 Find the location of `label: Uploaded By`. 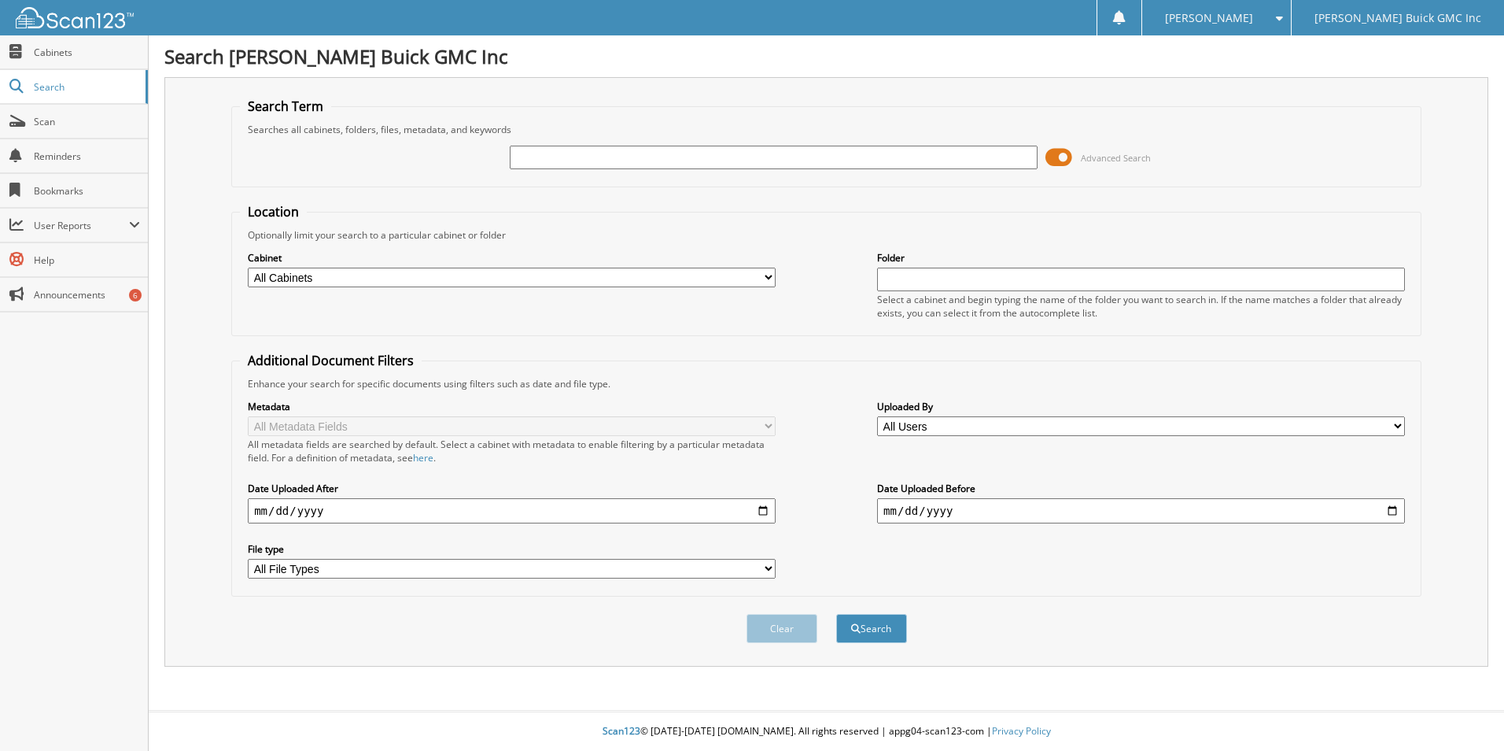

label: Uploaded By is located at coordinates (1141, 406).